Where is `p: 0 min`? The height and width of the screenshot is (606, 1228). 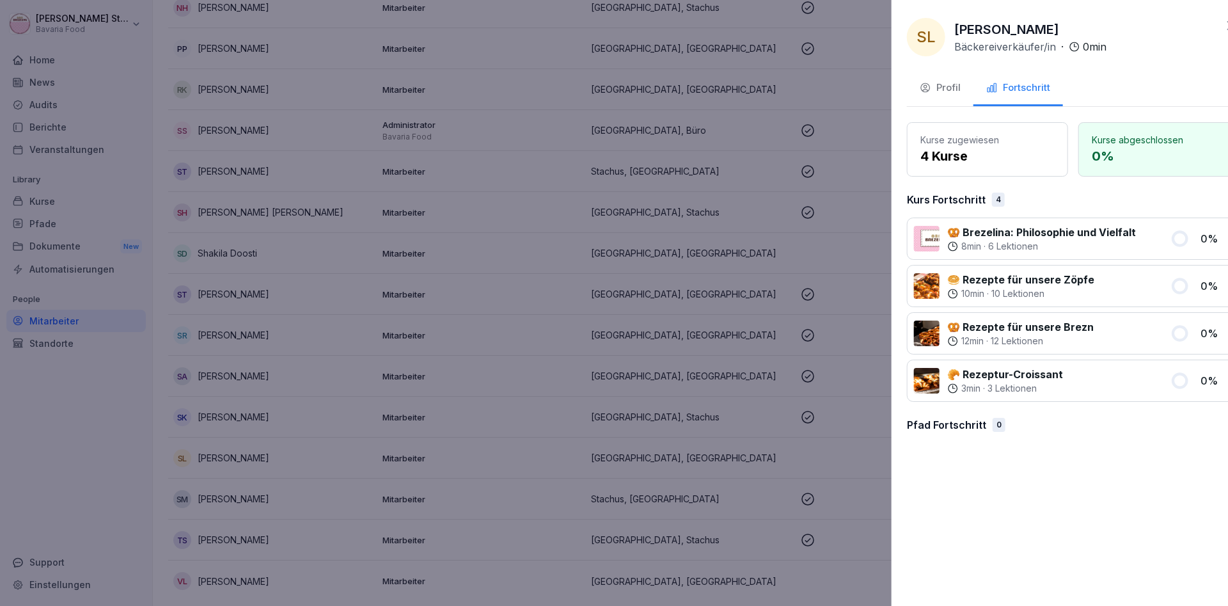 p: 0 min is located at coordinates (1094, 47).